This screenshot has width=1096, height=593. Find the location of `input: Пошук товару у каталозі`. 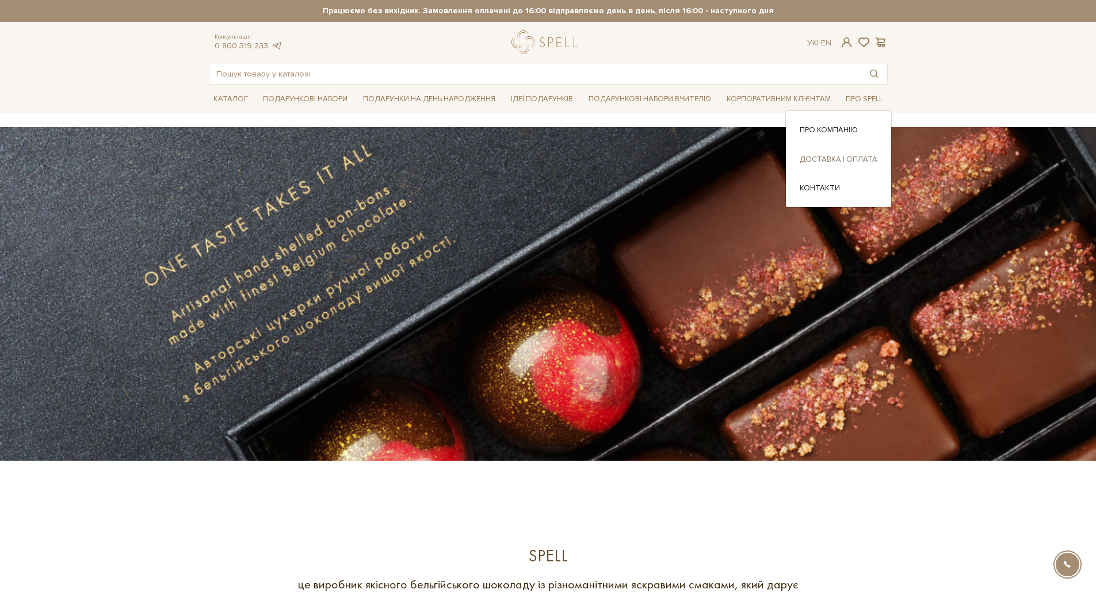

input: Пошук товару у каталозі is located at coordinates (535, 74).